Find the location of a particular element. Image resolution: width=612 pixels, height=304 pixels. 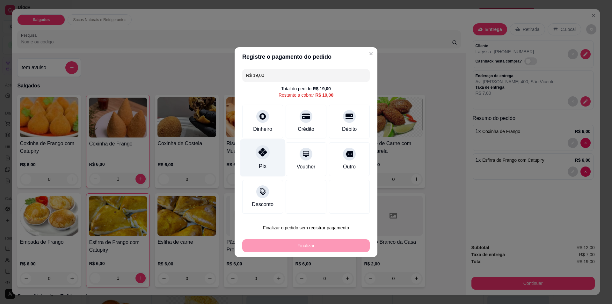

div: Desconto is located at coordinates (263, 204).